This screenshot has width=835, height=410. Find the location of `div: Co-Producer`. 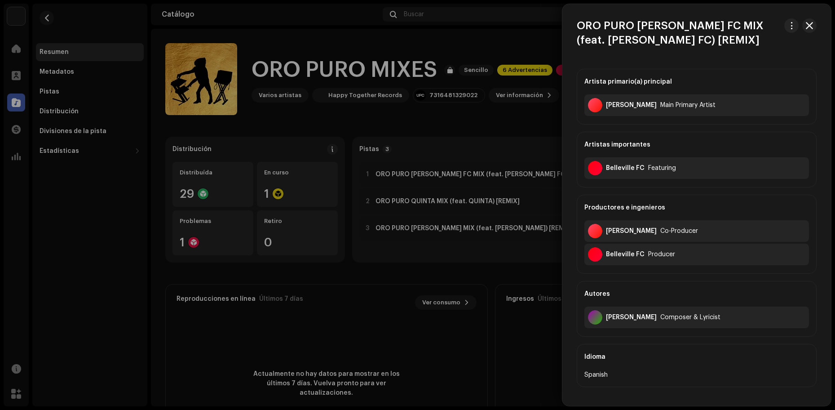

div: Co-Producer is located at coordinates (680, 231).